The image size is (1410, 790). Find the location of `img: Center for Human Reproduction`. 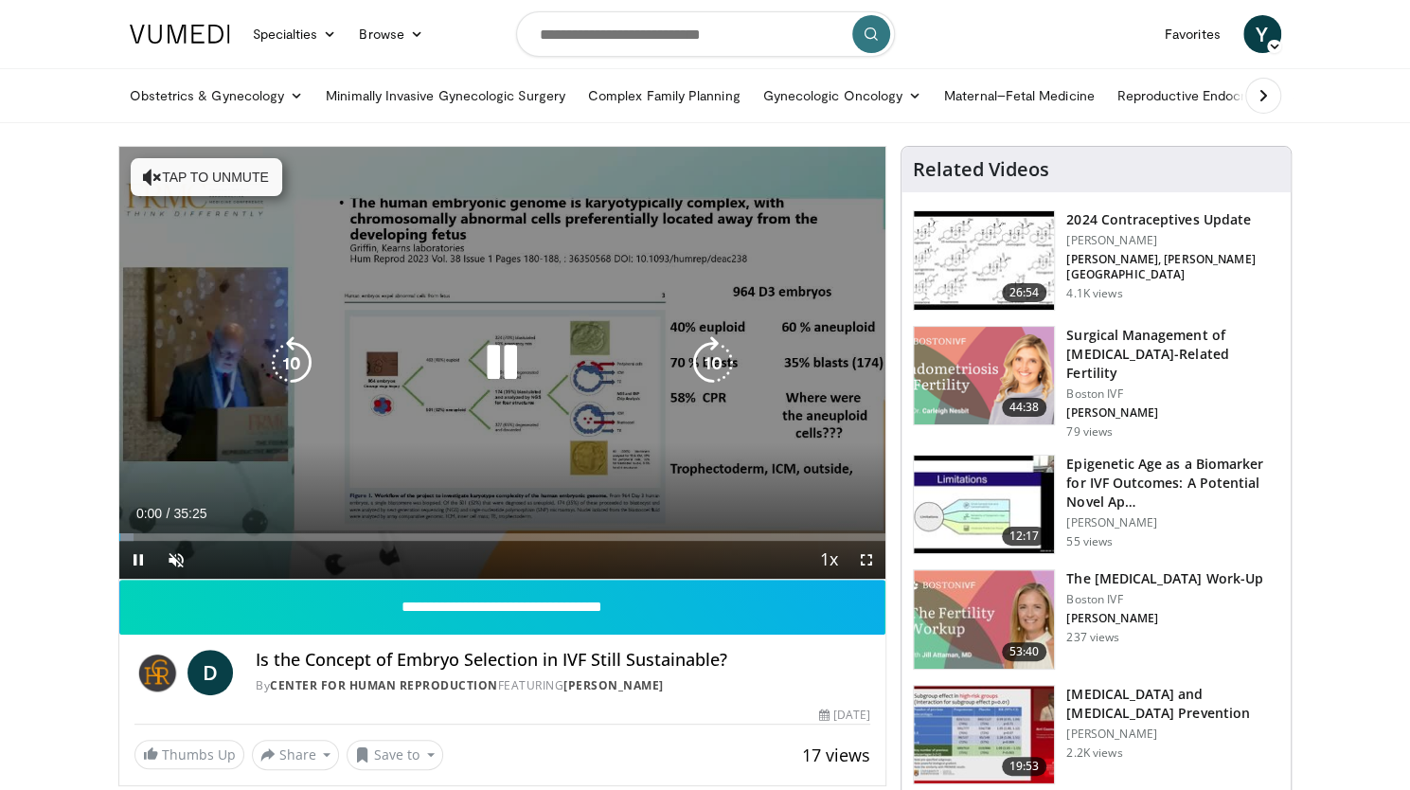

img: Center for Human Reproduction is located at coordinates (157, 672).